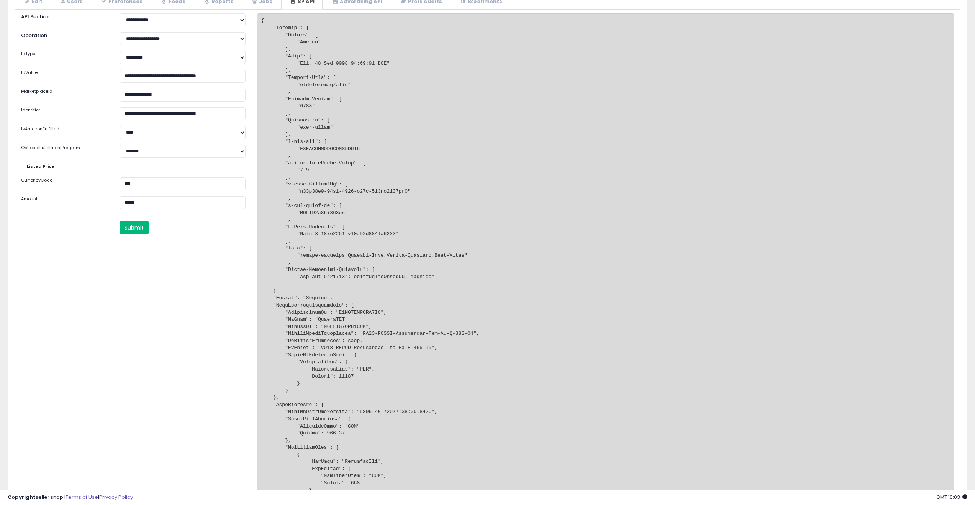  I want to click on a: Terms of Use, so click(82, 497).